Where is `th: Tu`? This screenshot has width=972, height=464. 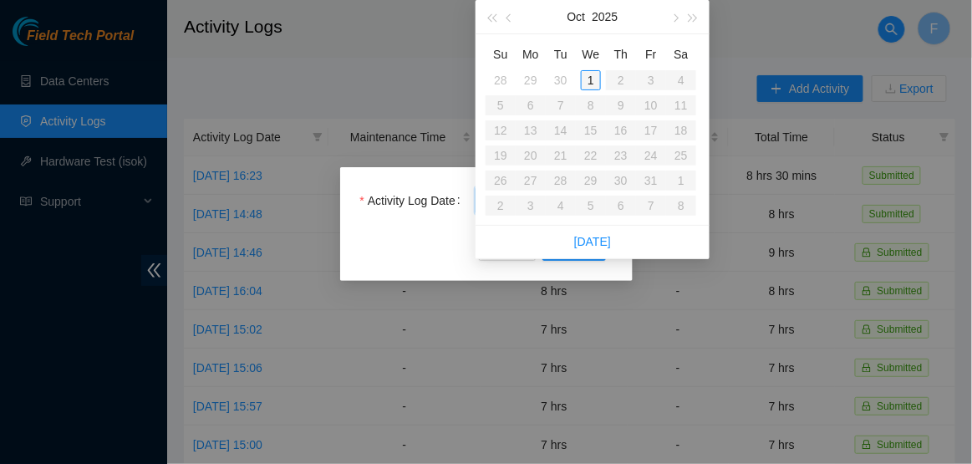 th: Tu is located at coordinates (561, 54).